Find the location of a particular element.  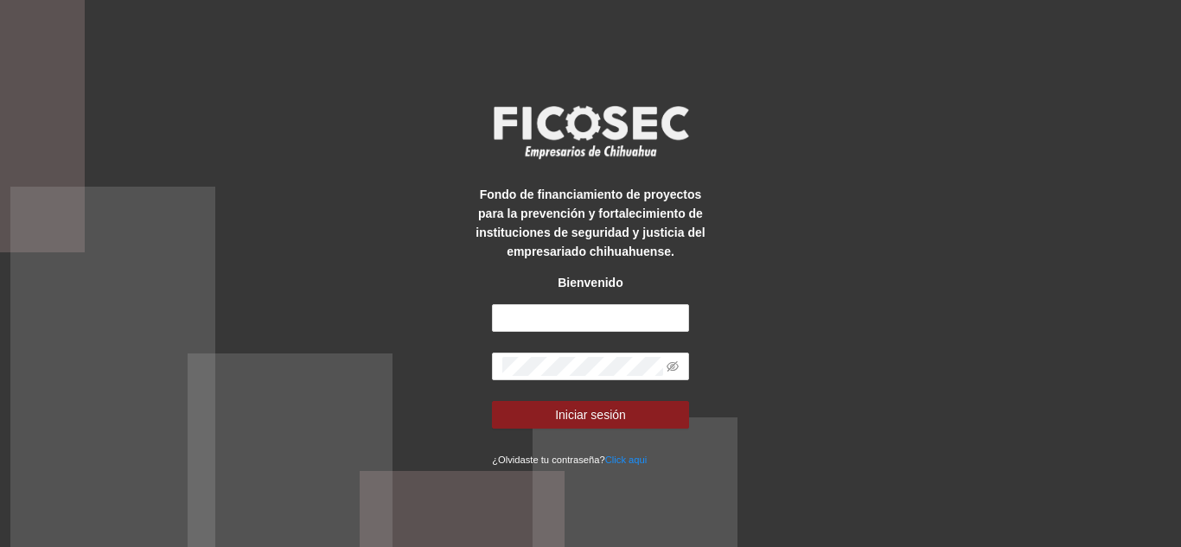

a: Click aqui is located at coordinates (626, 460).